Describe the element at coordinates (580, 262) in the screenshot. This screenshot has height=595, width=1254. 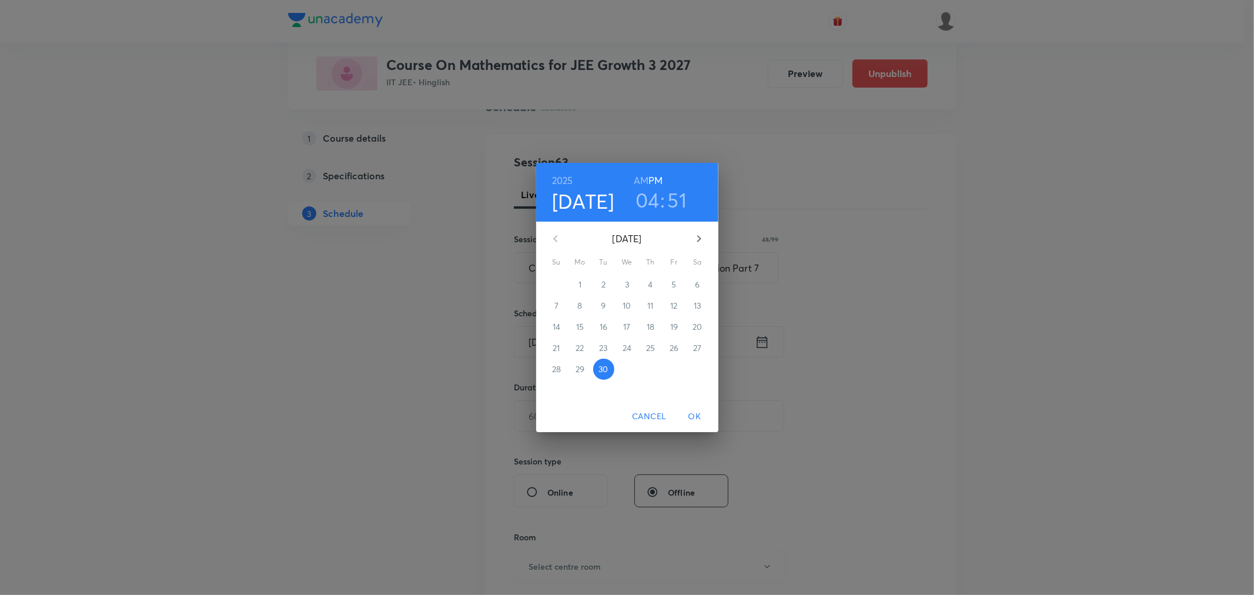
I see `span: Mo` at that location.